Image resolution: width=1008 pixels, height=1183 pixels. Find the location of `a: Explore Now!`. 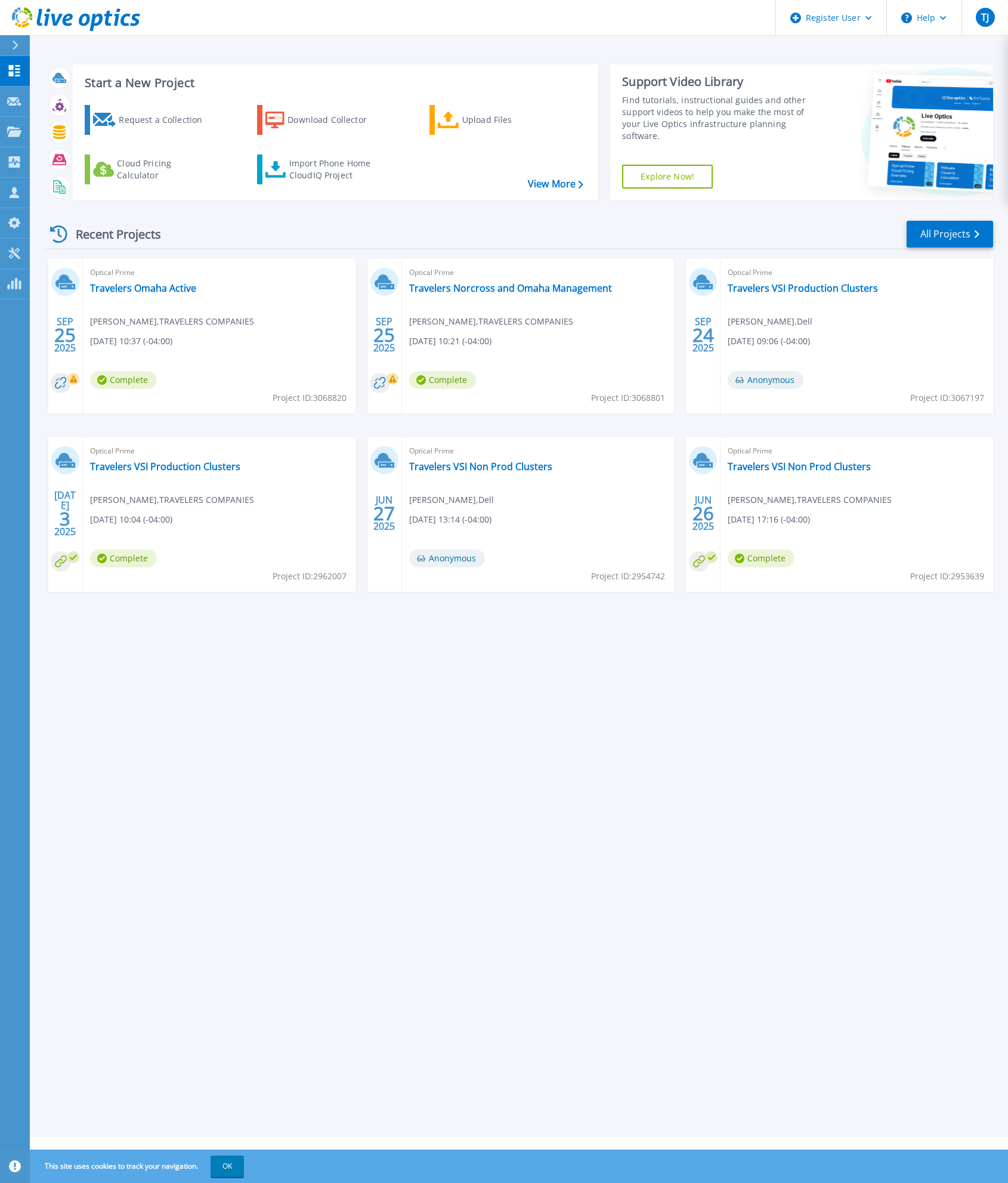

a: Explore Now! is located at coordinates (668, 177).